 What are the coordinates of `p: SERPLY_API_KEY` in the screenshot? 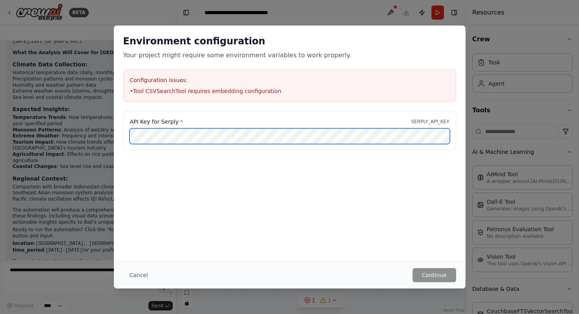 It's located at (430, 122).